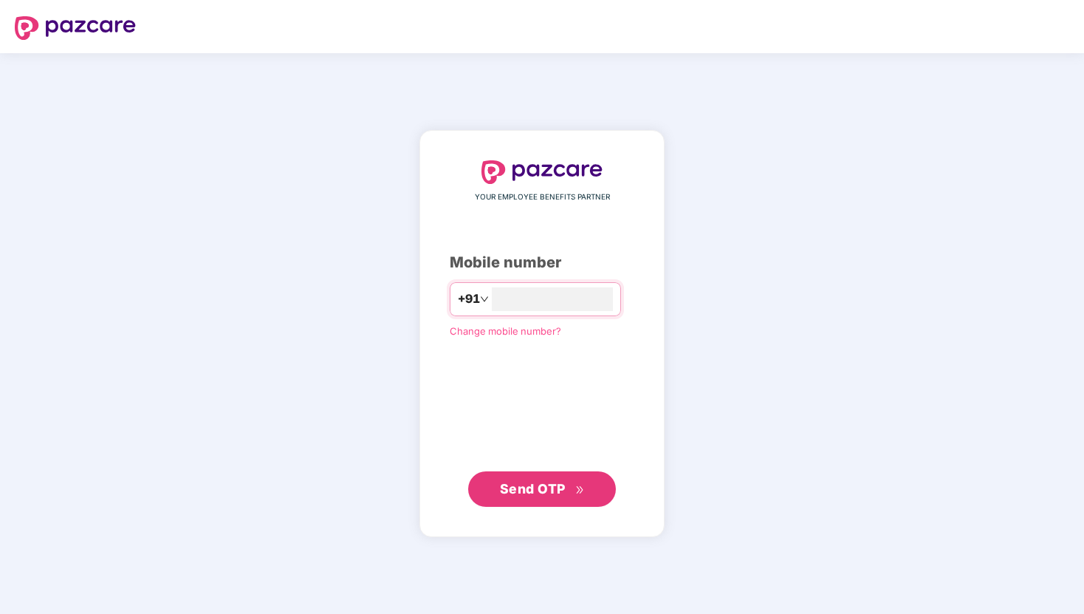  What do you see at coordinates (532, 488) in the screenshot?
I see `span: Send OTP` at bounding box center [532, 488].